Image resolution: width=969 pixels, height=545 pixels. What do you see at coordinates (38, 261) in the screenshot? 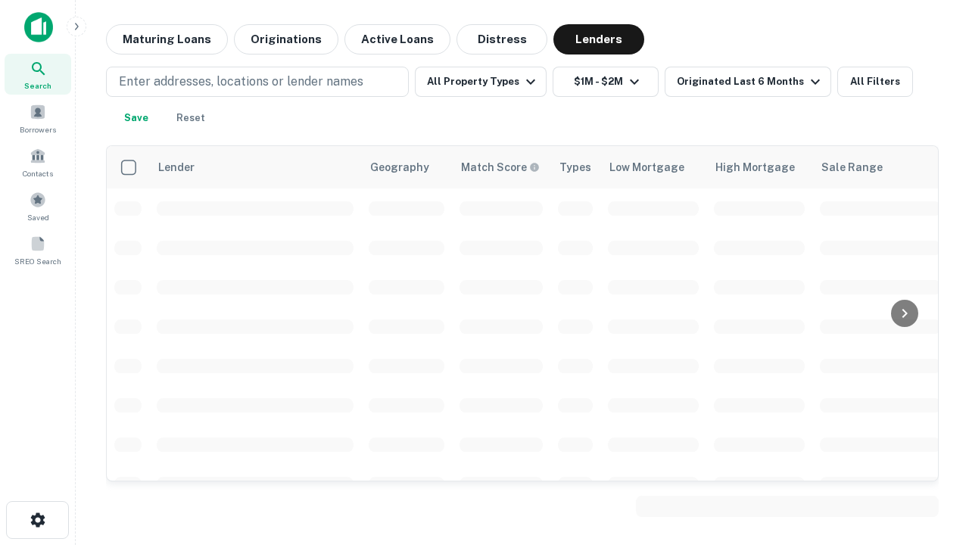
I see `span: SREO Search` at bounding box center [38, 261].